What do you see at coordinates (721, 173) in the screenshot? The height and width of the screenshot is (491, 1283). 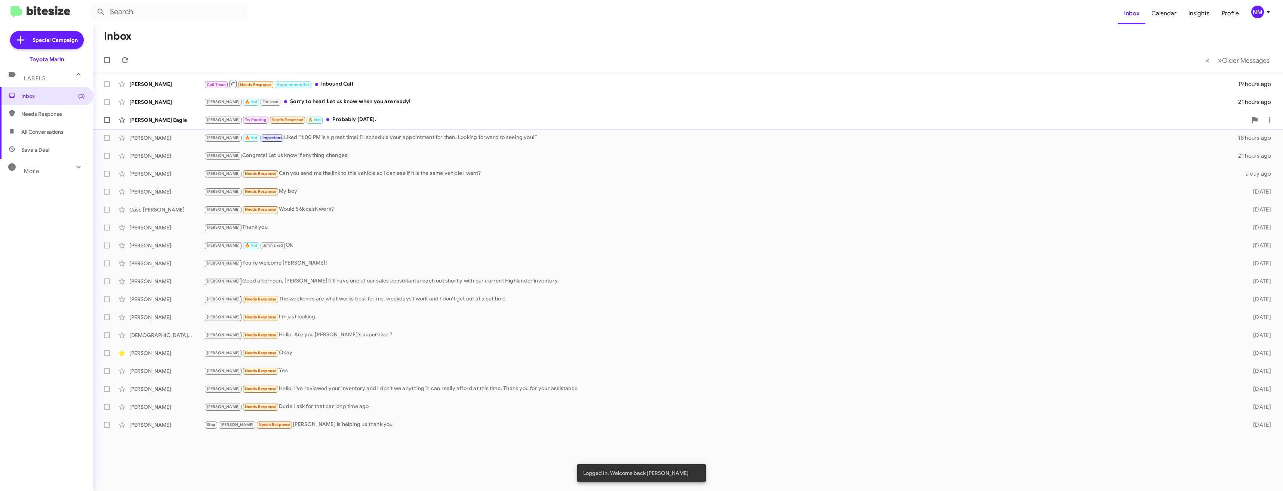 I see `div: Can you send me the link to this vehicle so I can see if it is the same vehicle I want?` at bounding box center [721, 173].